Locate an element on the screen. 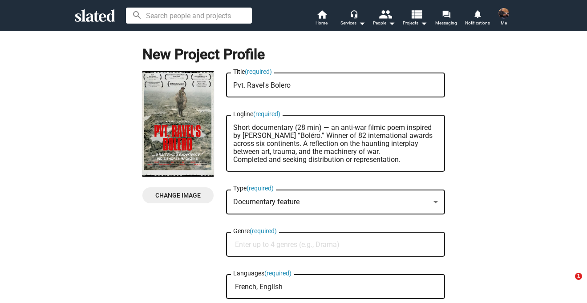 Image resolution: width=587 pixels, height=303 pixels. mat-icon: notifications is located at coordinates (477, 13).